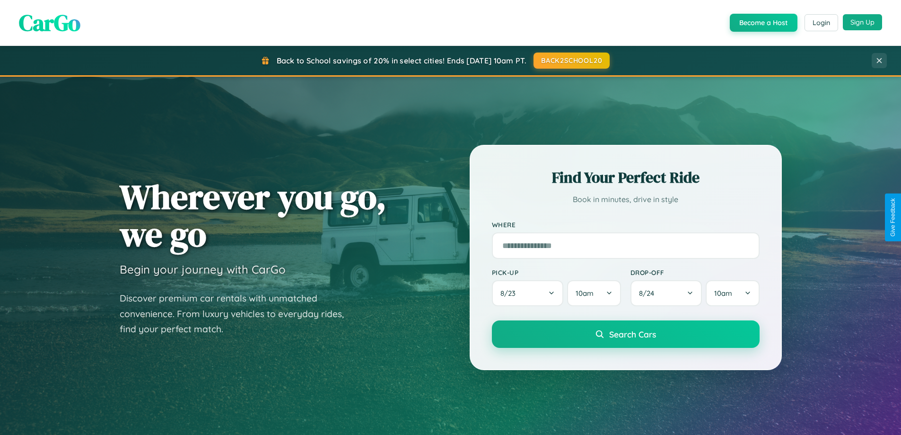  What do you see at coordinates (649, 293) in the screenshot?
I see `span: 8 / 24` at bounding box center [649, 293].